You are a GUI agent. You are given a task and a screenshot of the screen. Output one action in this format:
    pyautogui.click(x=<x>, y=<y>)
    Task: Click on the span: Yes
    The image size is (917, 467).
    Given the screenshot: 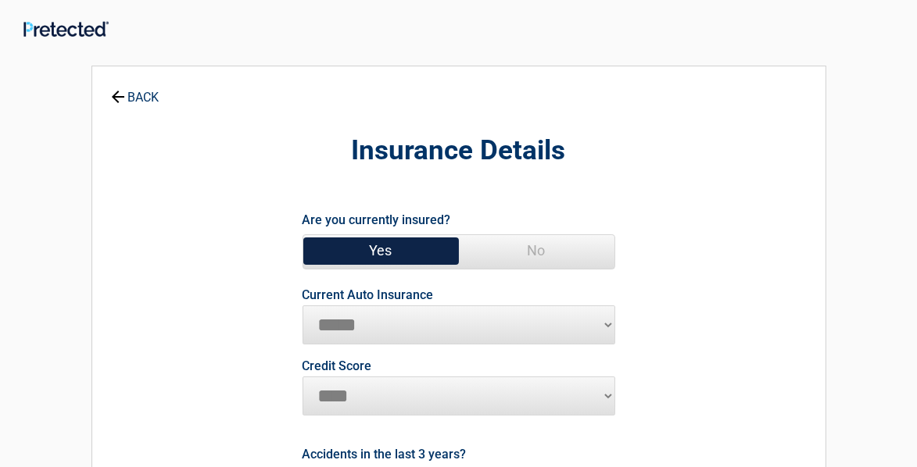 What is the action you would take?
    pyautogui.click(x=381, y=251)
    